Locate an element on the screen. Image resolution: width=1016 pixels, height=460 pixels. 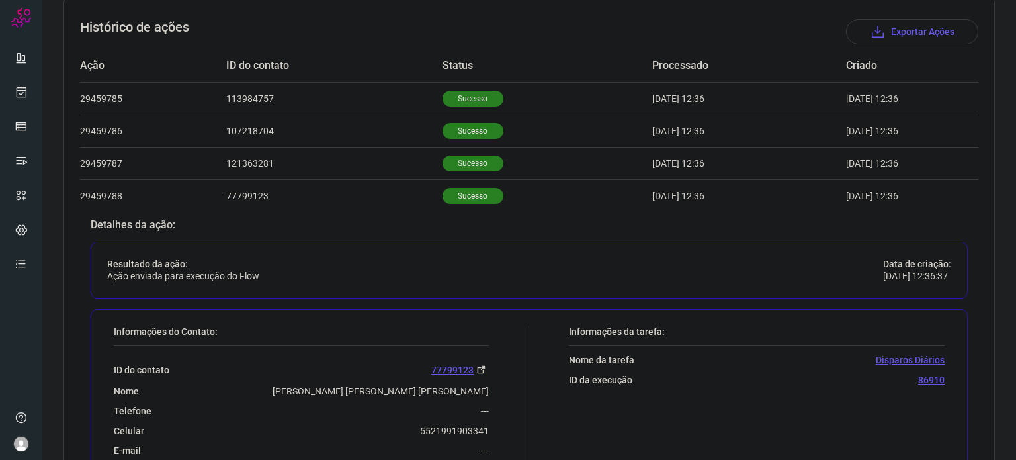
img: Logo is located at coordinates (21, 18).